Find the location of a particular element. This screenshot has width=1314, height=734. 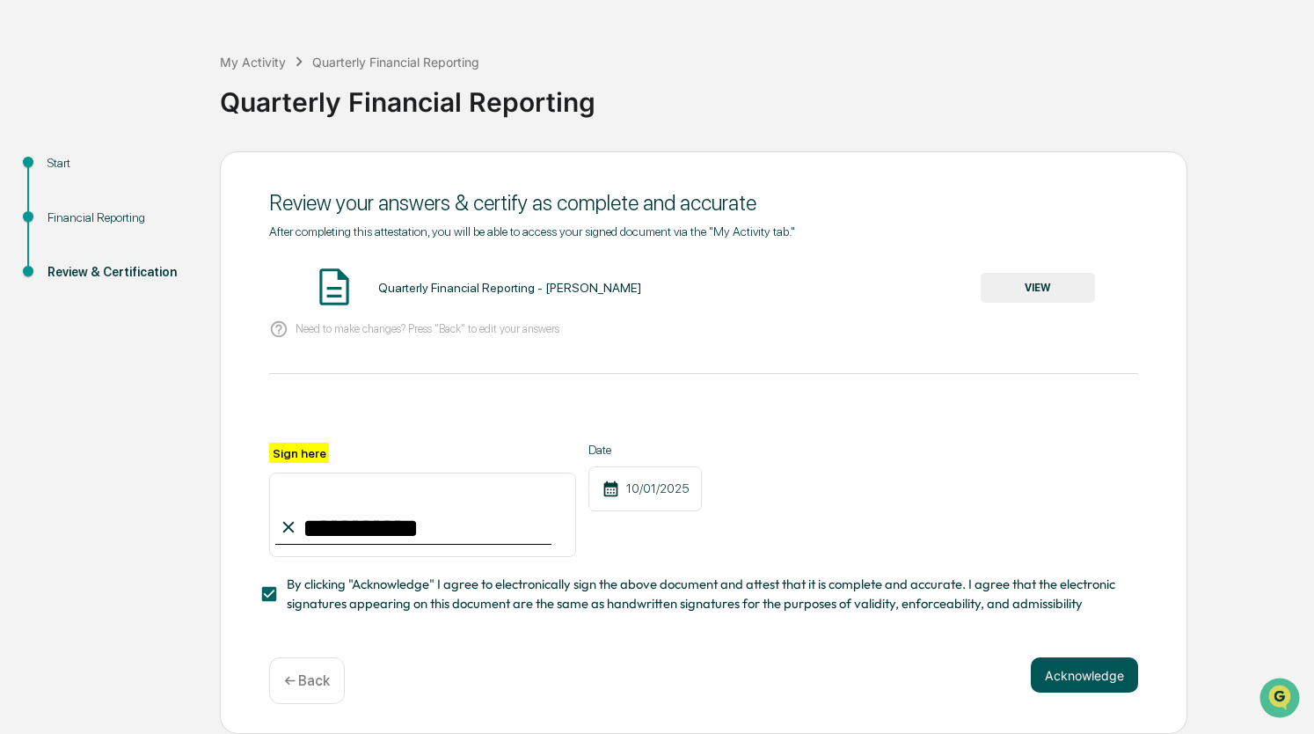

div: We're available if you need us! is located at coordinates (141, 158).